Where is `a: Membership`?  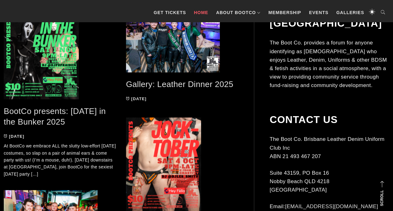 a: Membership is located at coordinates (285, 13).